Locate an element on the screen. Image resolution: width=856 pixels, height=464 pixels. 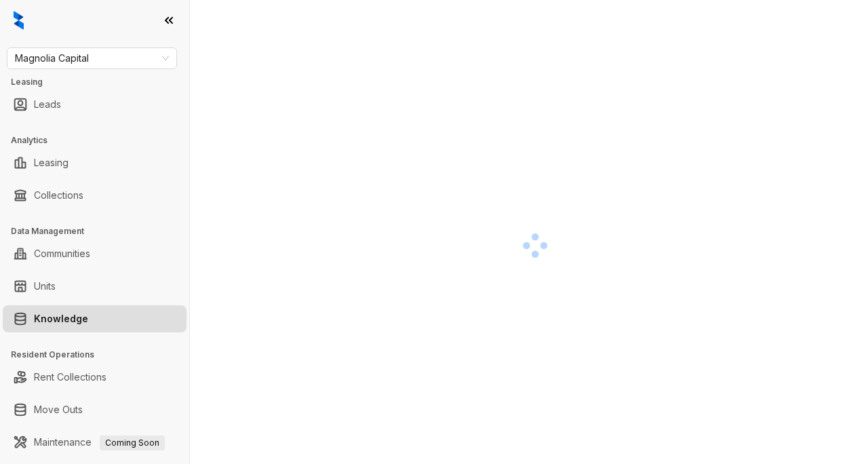
h3: Data Management is located at coordinates (100, 231).